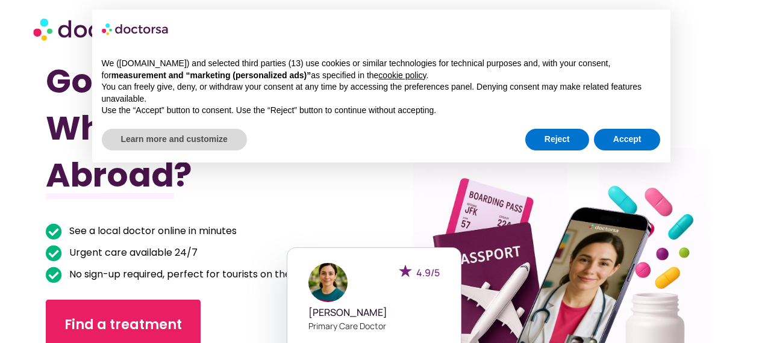 Image resolution: width=762 pixels, height=343 pixels. What do you see at coordinates (374, 326) in the screenshot?
I see `p: Primary care doctor` at bounding box center [374, 326].